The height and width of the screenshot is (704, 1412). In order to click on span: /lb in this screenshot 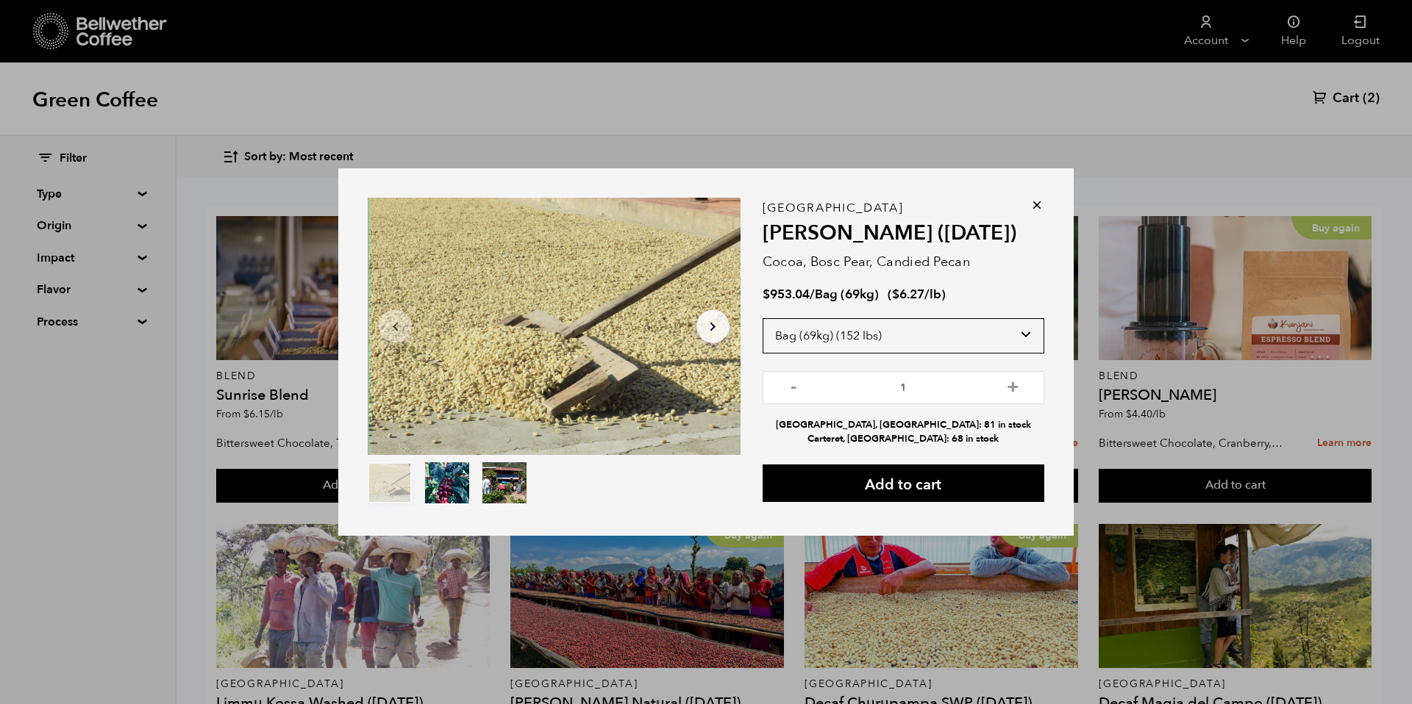, I will do `click(932, 294)`.